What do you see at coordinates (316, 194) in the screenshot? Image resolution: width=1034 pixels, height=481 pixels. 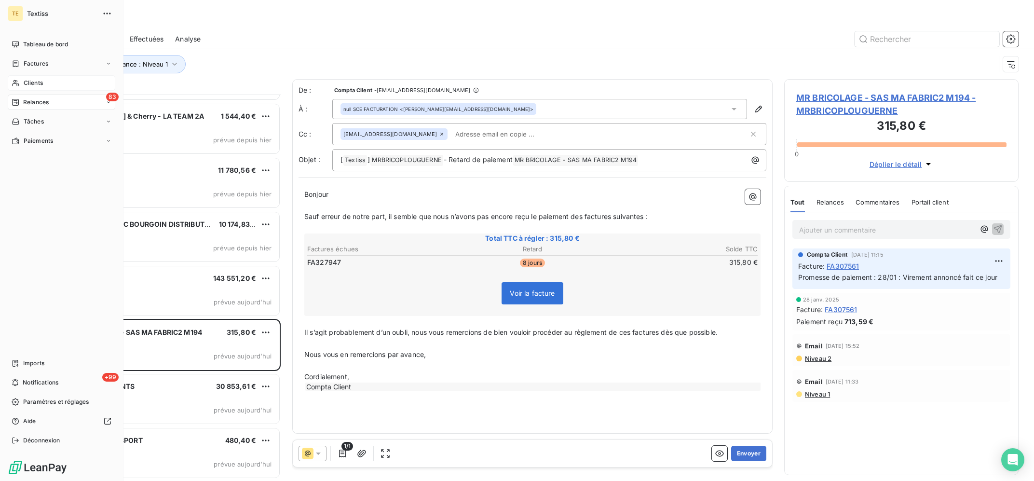 I see `span: Bonjour` at bounding box center [316, 194].